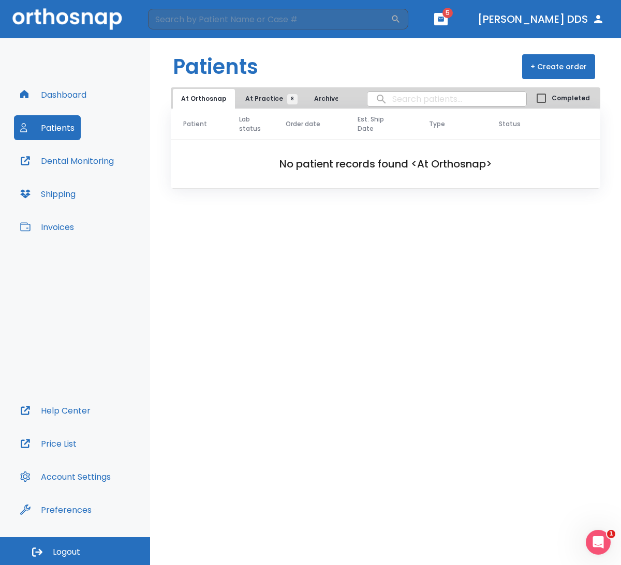  I want to click on span: Lab status, so click(250, 124).